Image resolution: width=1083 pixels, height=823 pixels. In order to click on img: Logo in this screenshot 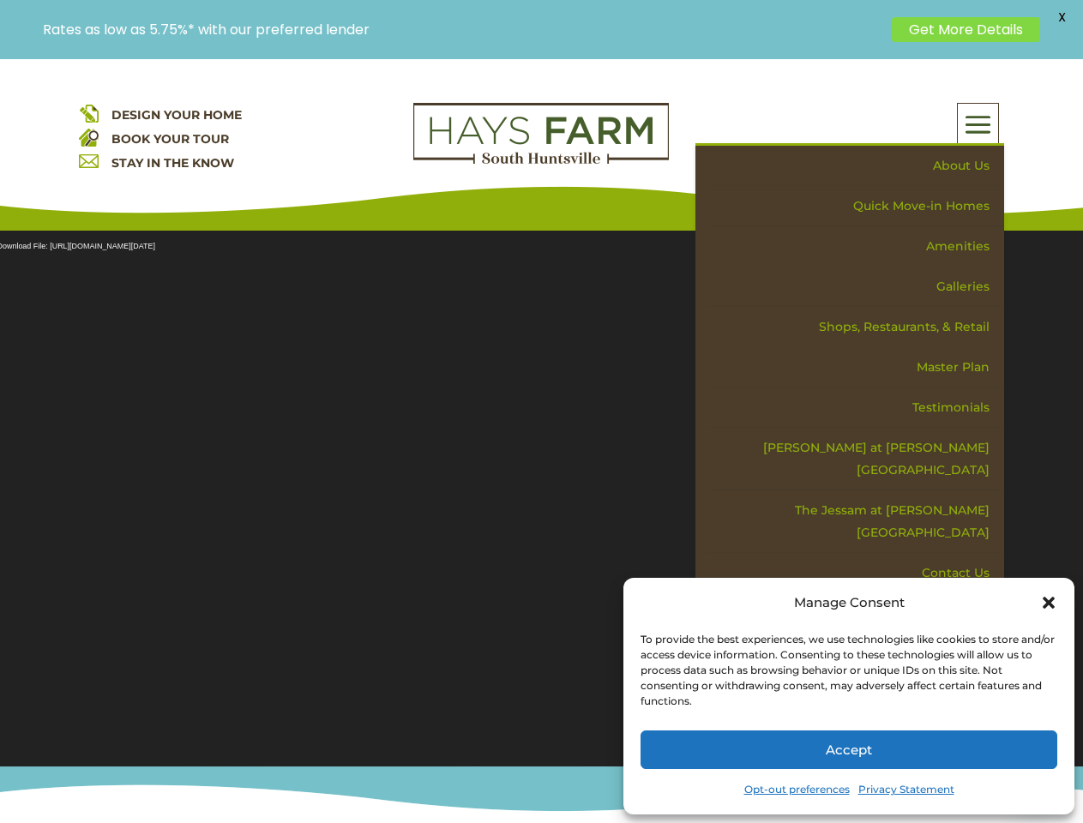, I will do `click(541, 134)`.